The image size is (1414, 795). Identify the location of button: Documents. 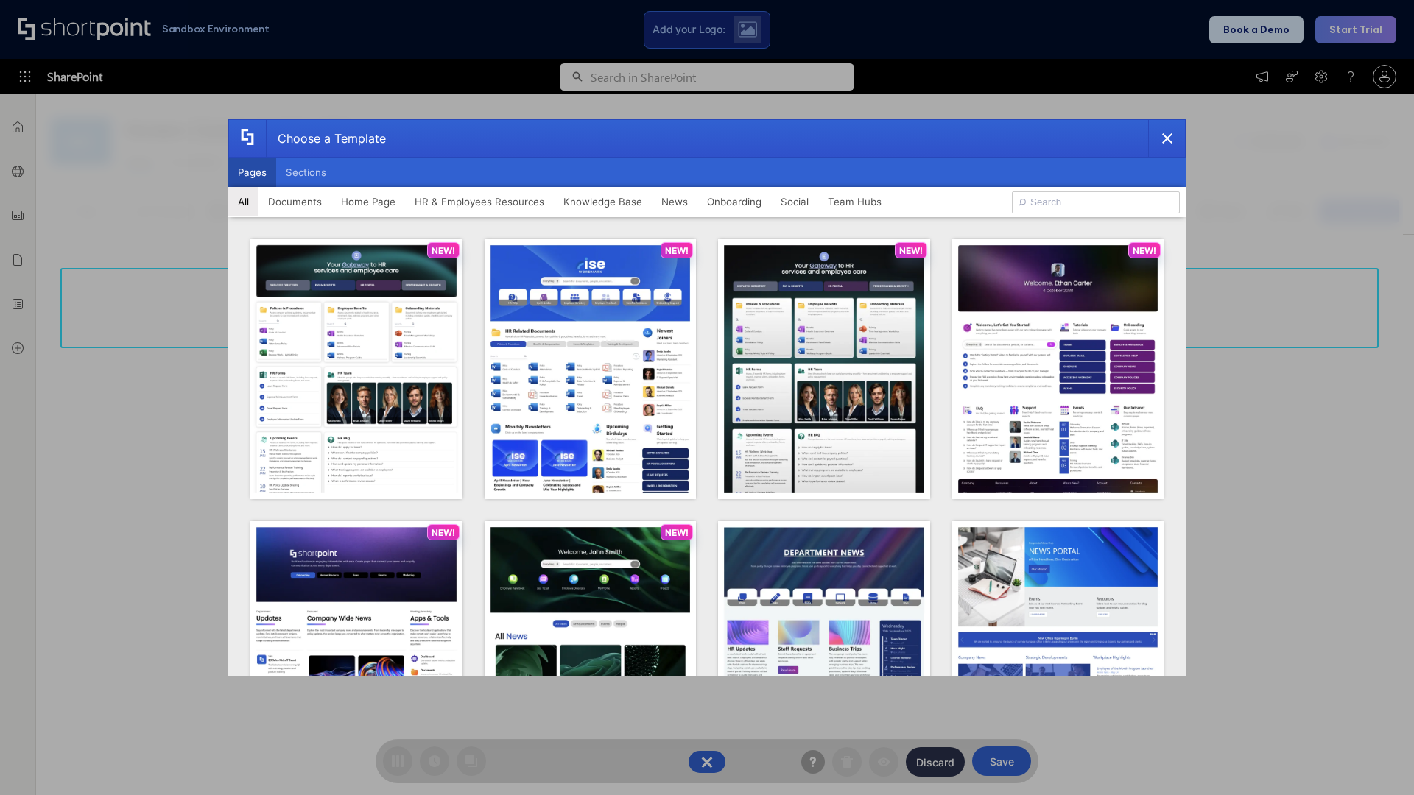
(295, 202).